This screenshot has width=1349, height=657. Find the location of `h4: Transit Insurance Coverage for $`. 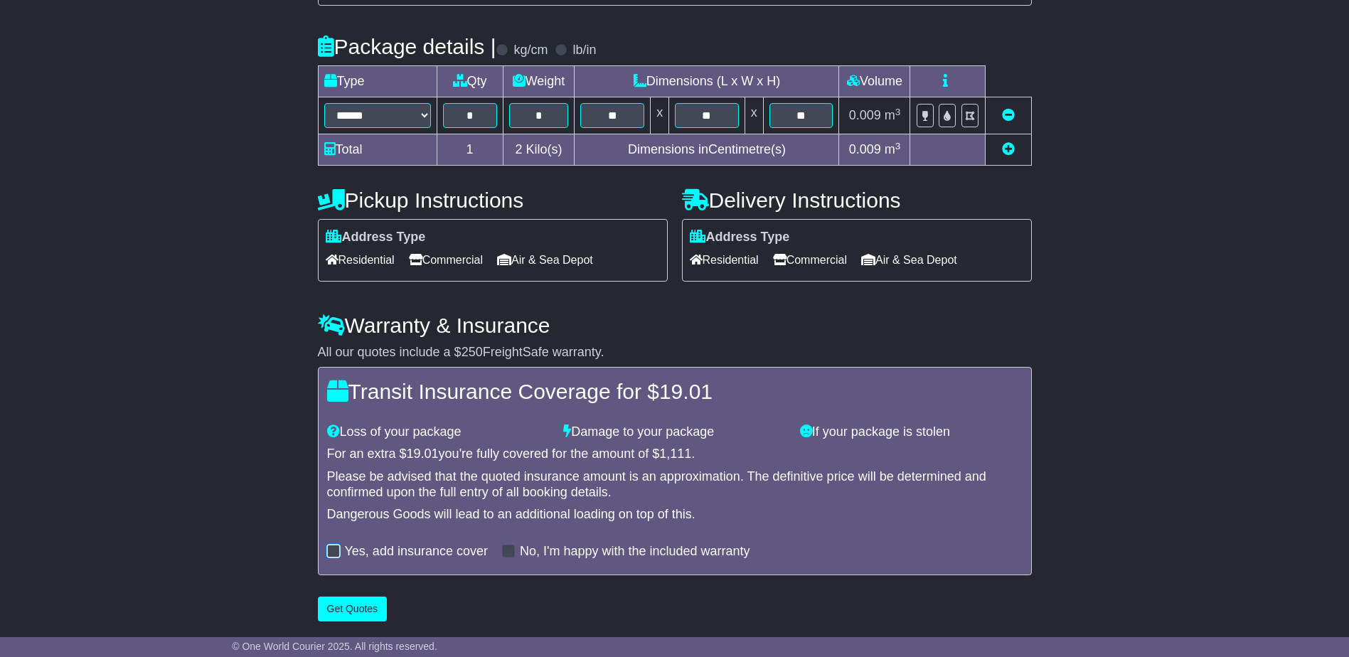

h4: Transit Insurance Coverage for $ is located at coordinates (675, 391).